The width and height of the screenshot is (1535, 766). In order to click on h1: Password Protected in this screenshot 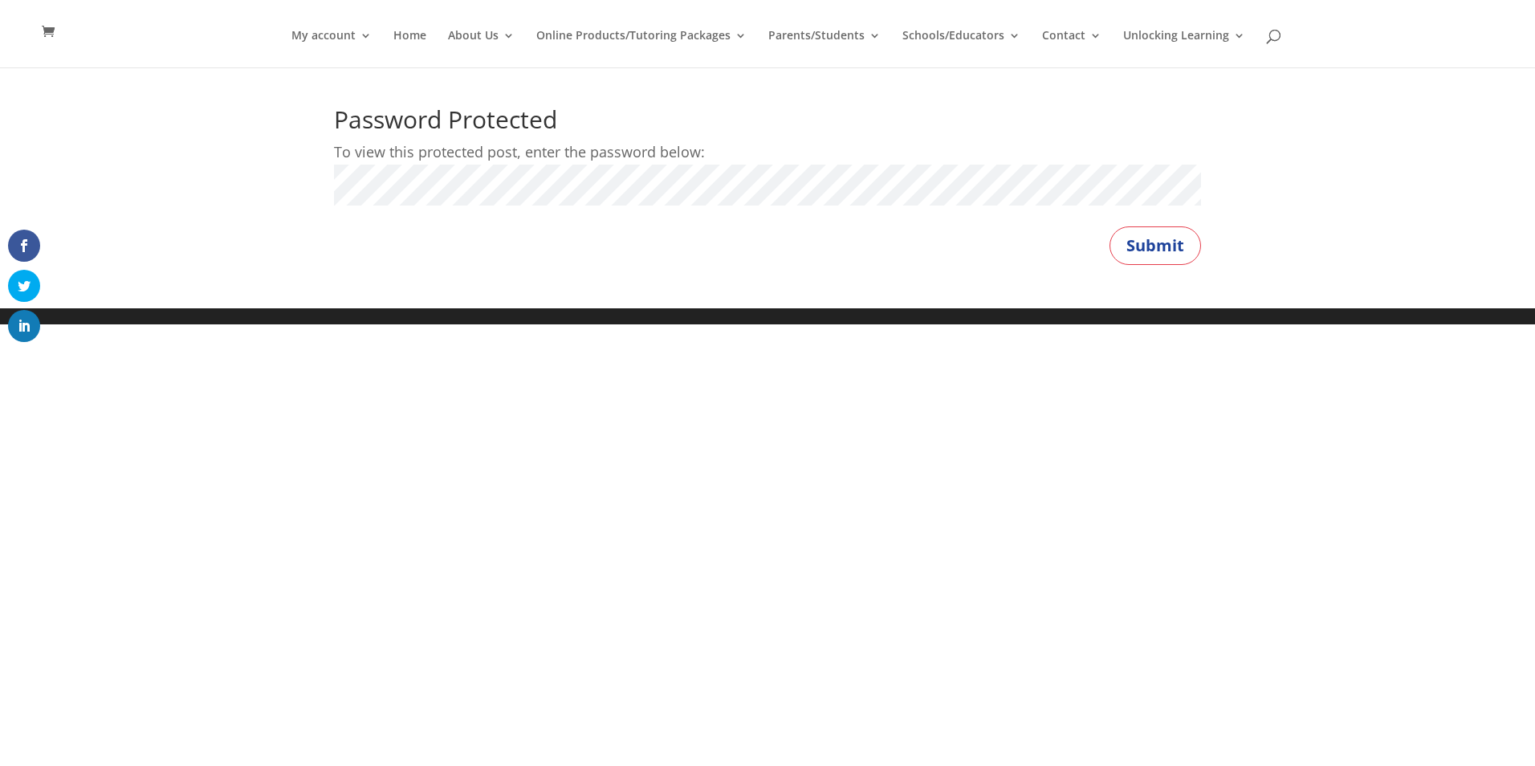, I will do `click(767, 124)`.